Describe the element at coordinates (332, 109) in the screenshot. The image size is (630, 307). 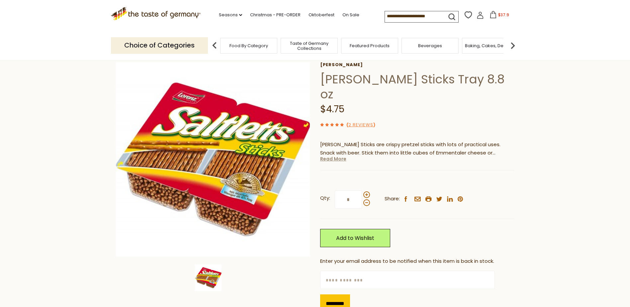
I see `span: $4.75` at that location.